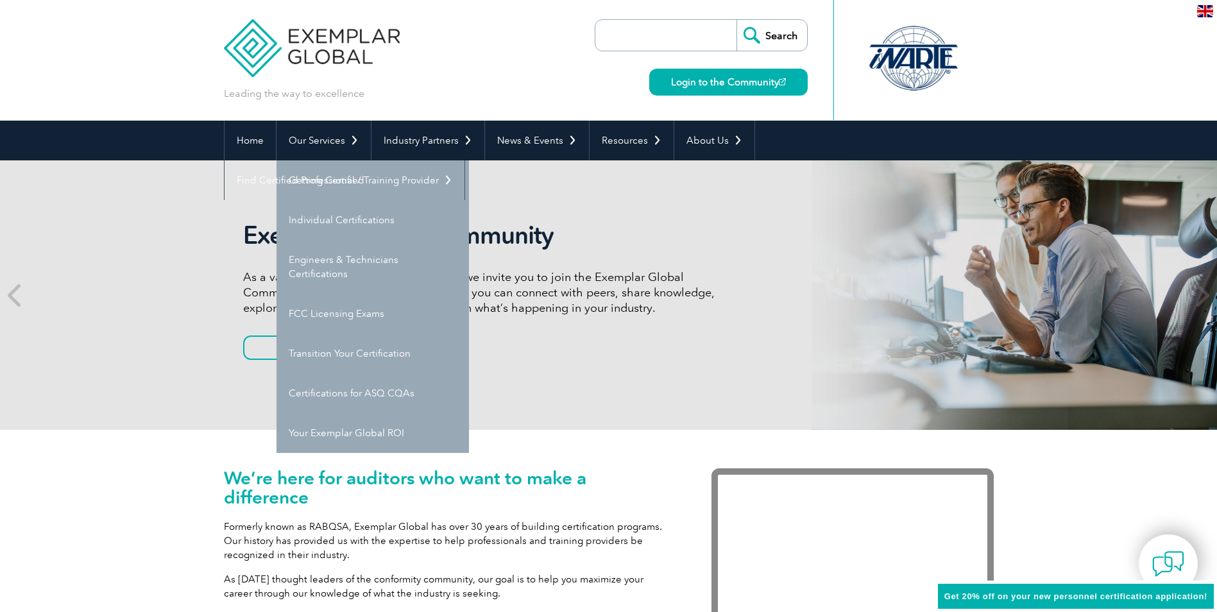 The image size is (1217, 612). I want to click on a: FCC Licensing Exams, so click(373, 314).